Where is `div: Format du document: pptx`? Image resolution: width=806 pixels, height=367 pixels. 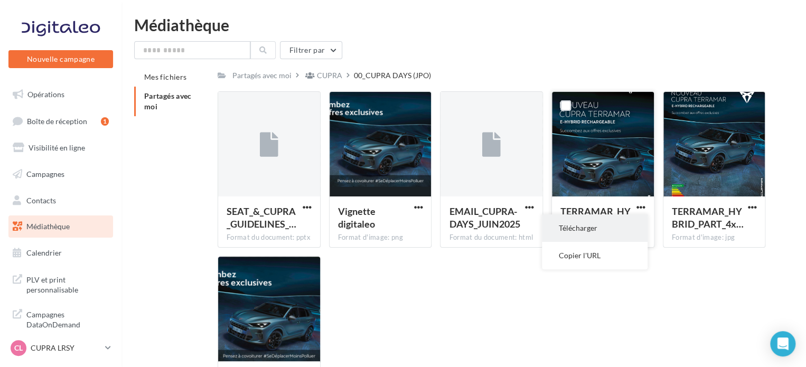
div: Format du document: pptx is located at coordinates (269, 238).